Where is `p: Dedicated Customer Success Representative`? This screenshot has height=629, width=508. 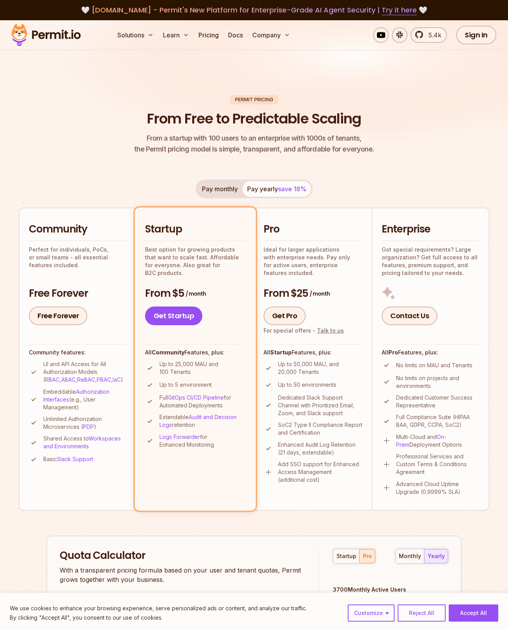
p: Dedicated Customer Success Representative is located at coordinates (437, 402).